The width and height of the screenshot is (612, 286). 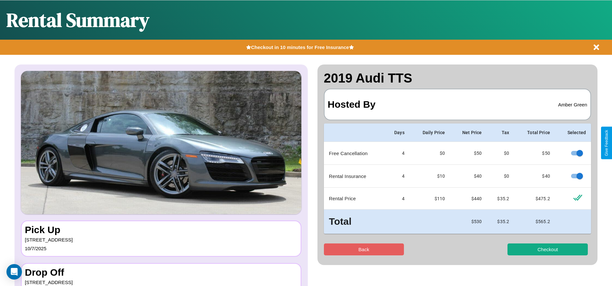 I want to click on th: Days, so click(x=397, y=133).